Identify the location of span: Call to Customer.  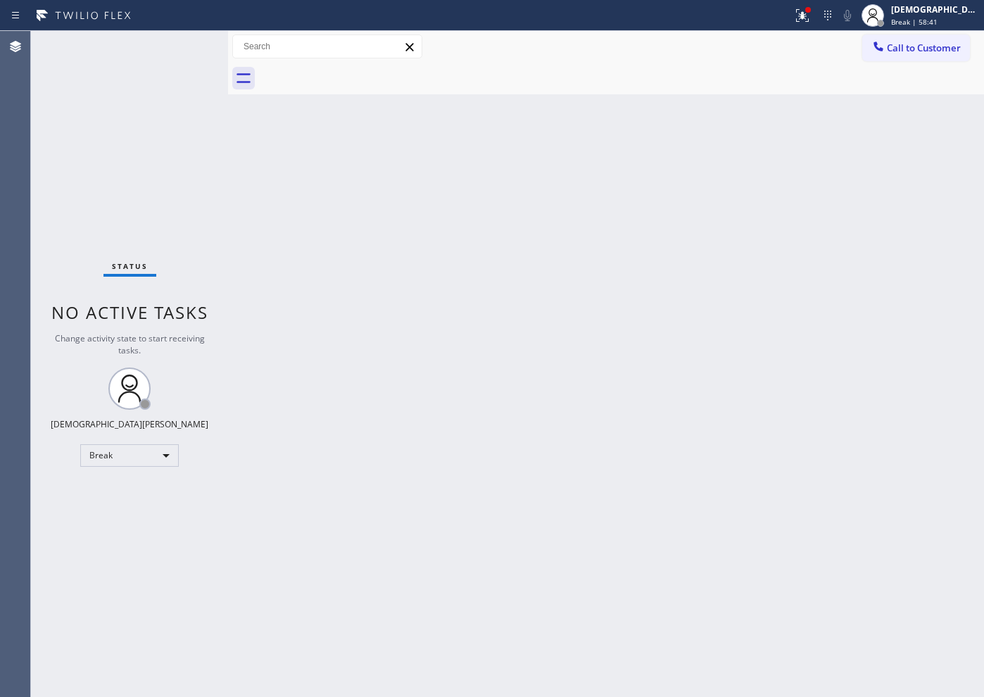
(924, 48).